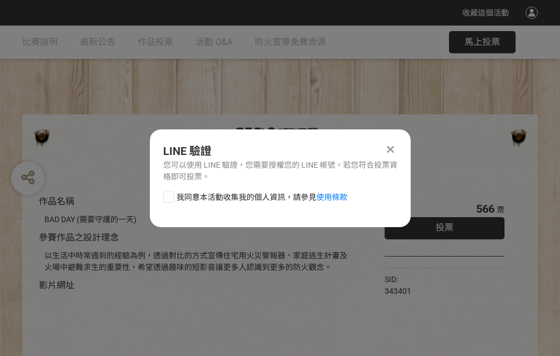 Image resolution: width=560 pixels, height=356 pixels. I want to click on div: LINE 驗證, so click(280, 151).